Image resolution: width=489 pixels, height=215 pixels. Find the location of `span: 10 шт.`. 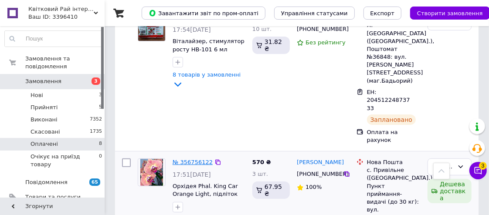

span: 10 шт. is located at coordinates (262, 29).